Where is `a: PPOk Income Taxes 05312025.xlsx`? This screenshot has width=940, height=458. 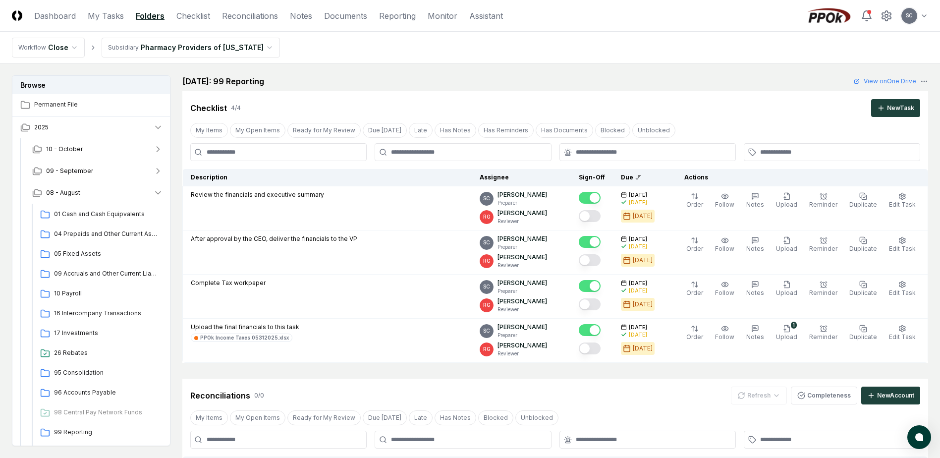 a: PPOk Income Taxes 05312025.xlsx is located at coordinates (241, 337).